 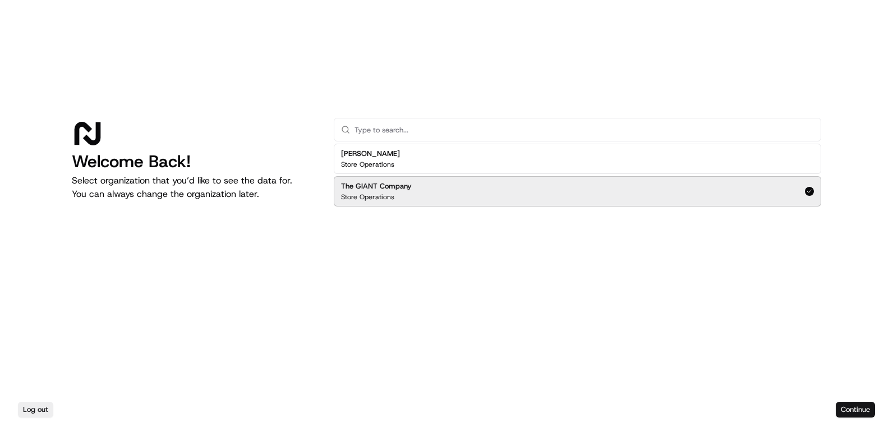 What do you see at coordinates (584, 130) in the screenshot?
I see `input: Type to search...` at bounding box center [584, 130].